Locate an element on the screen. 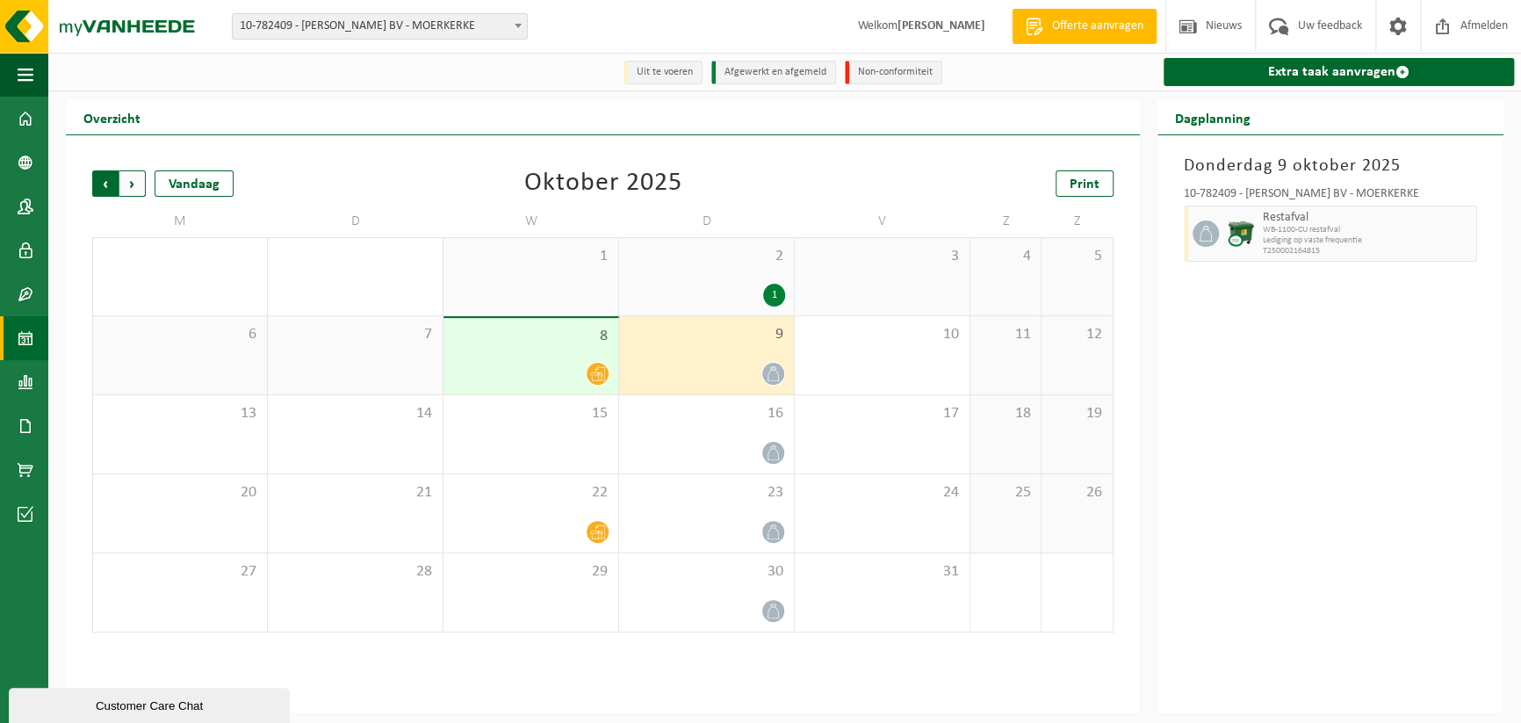 This screenshot has height=723, width=1521. span: Restafval is located at coordinates (1367, 218).